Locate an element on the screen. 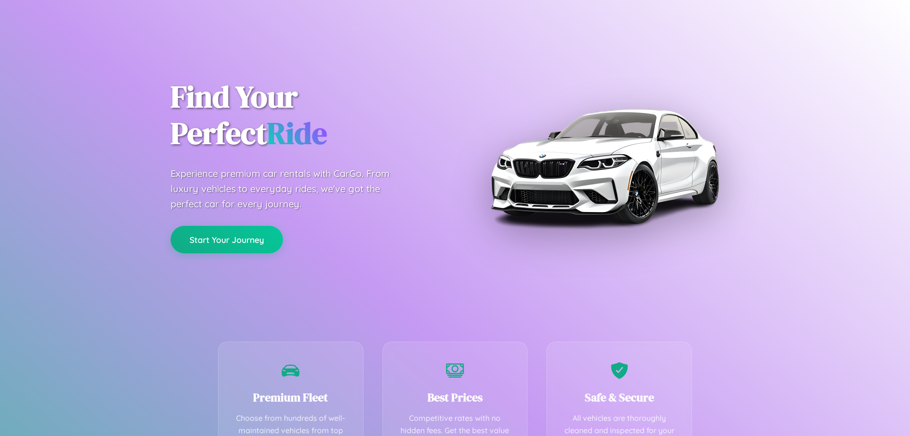  button: Start Your Journey is located at coordinates (227, 239).